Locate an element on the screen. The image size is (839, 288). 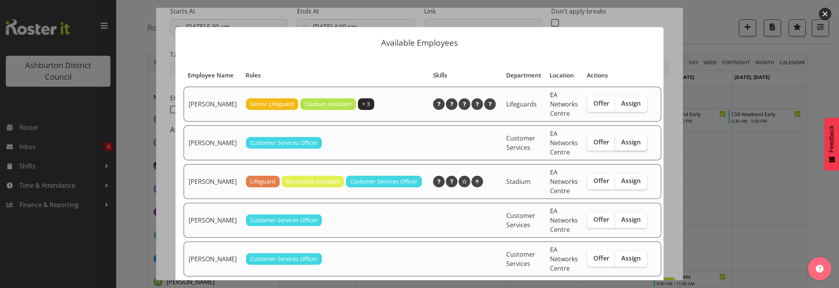
span: Lifeguard is located at coordinates (263, 182).